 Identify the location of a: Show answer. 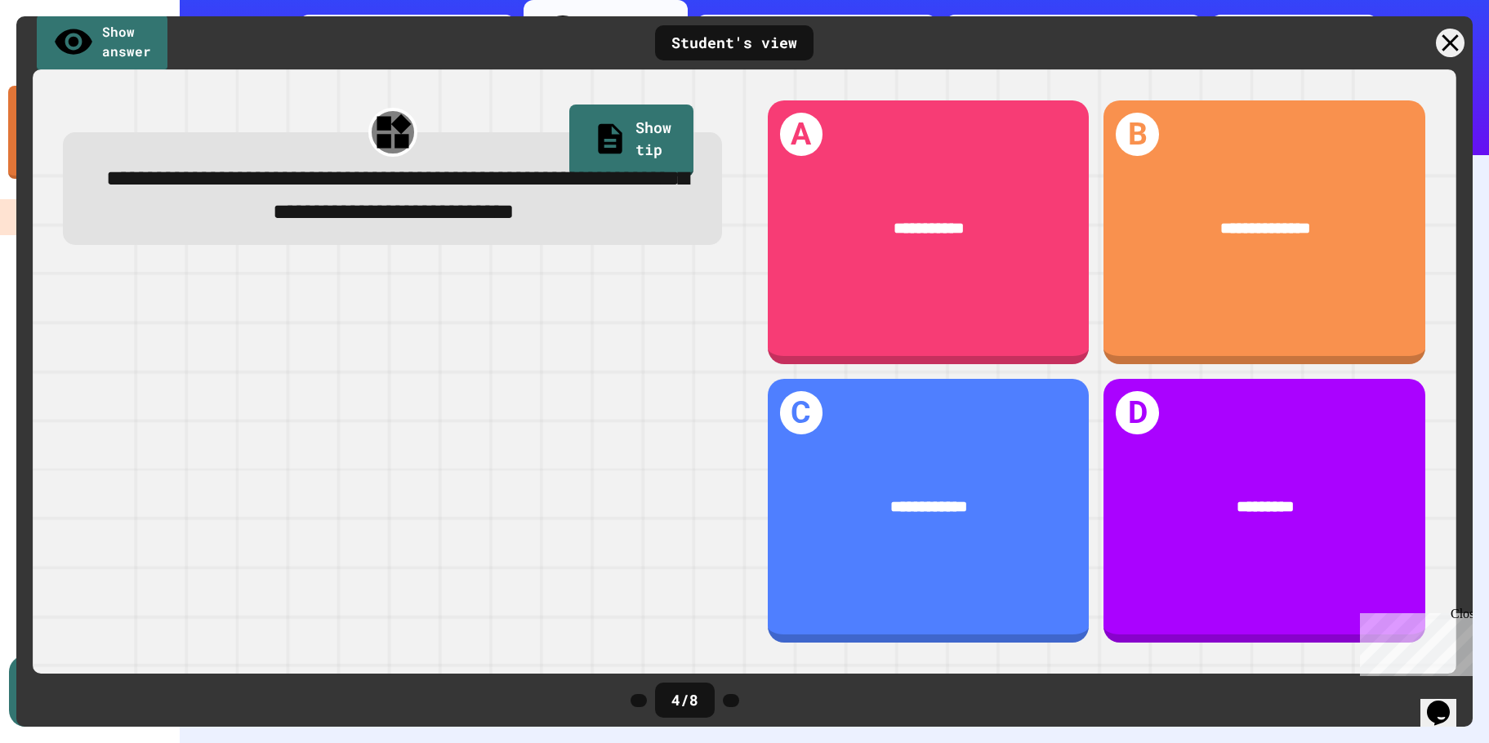
(102, 43).